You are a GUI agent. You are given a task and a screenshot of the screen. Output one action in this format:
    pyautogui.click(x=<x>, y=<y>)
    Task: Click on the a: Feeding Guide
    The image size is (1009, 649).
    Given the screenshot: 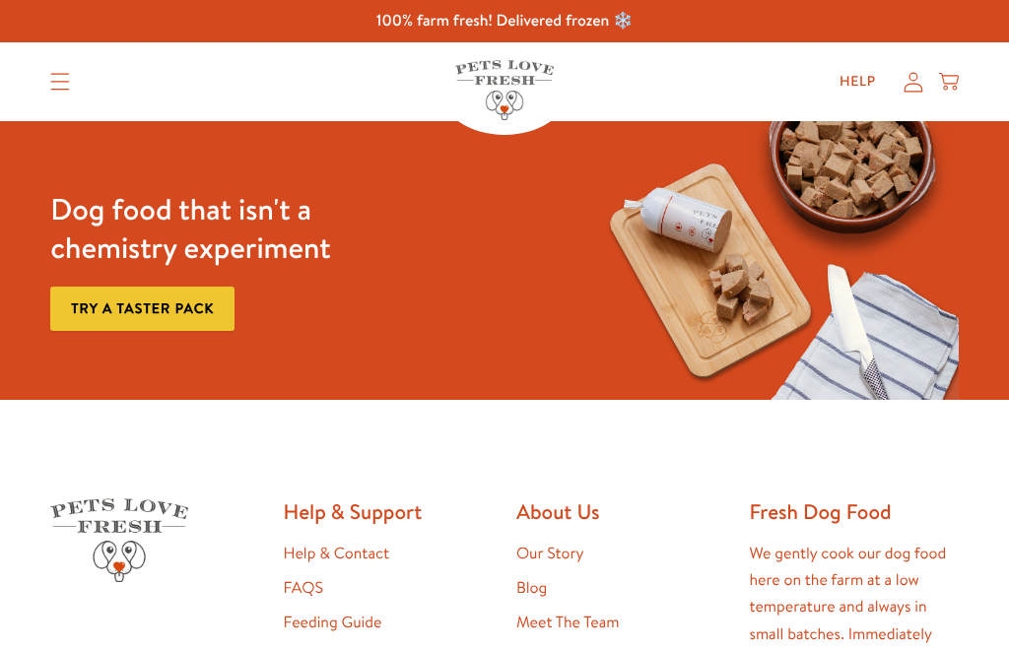 What is the action you would take?
    pyautogui.click(x=333, y=623)
    